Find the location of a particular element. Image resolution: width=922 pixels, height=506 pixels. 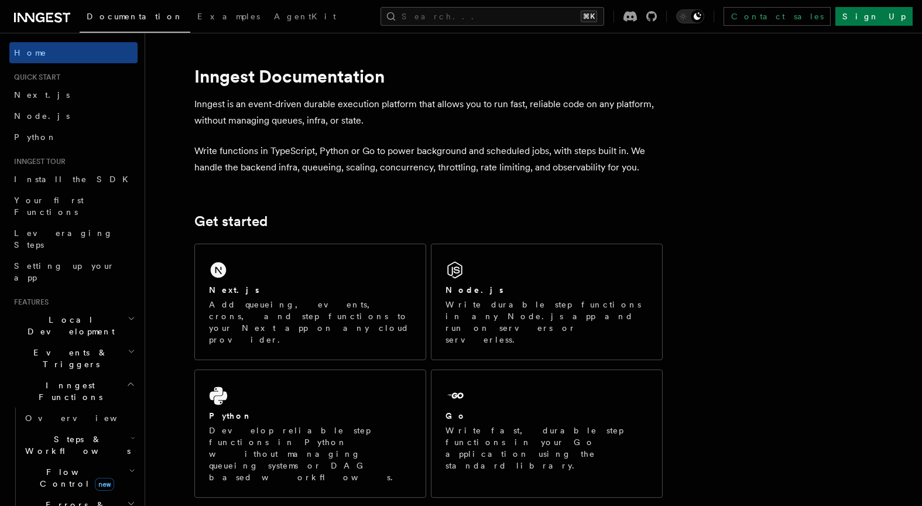

span: Inngest Functions is located at coordinates (68, 391).